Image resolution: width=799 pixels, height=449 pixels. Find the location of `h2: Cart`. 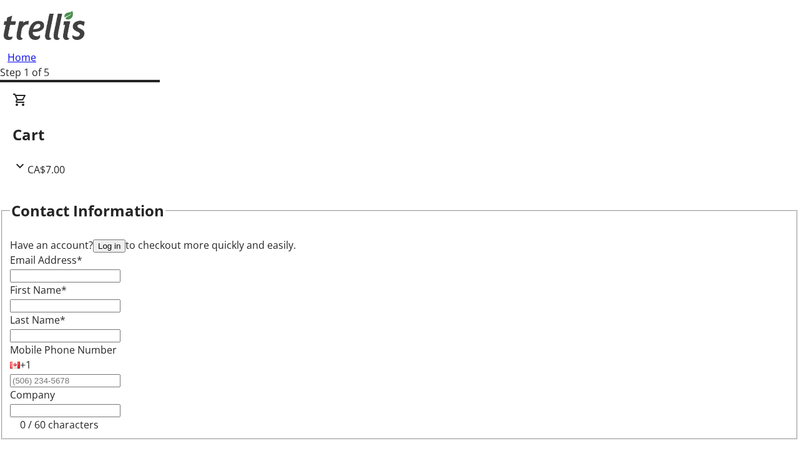

h2: Cart is located at coordinates (400, 135).